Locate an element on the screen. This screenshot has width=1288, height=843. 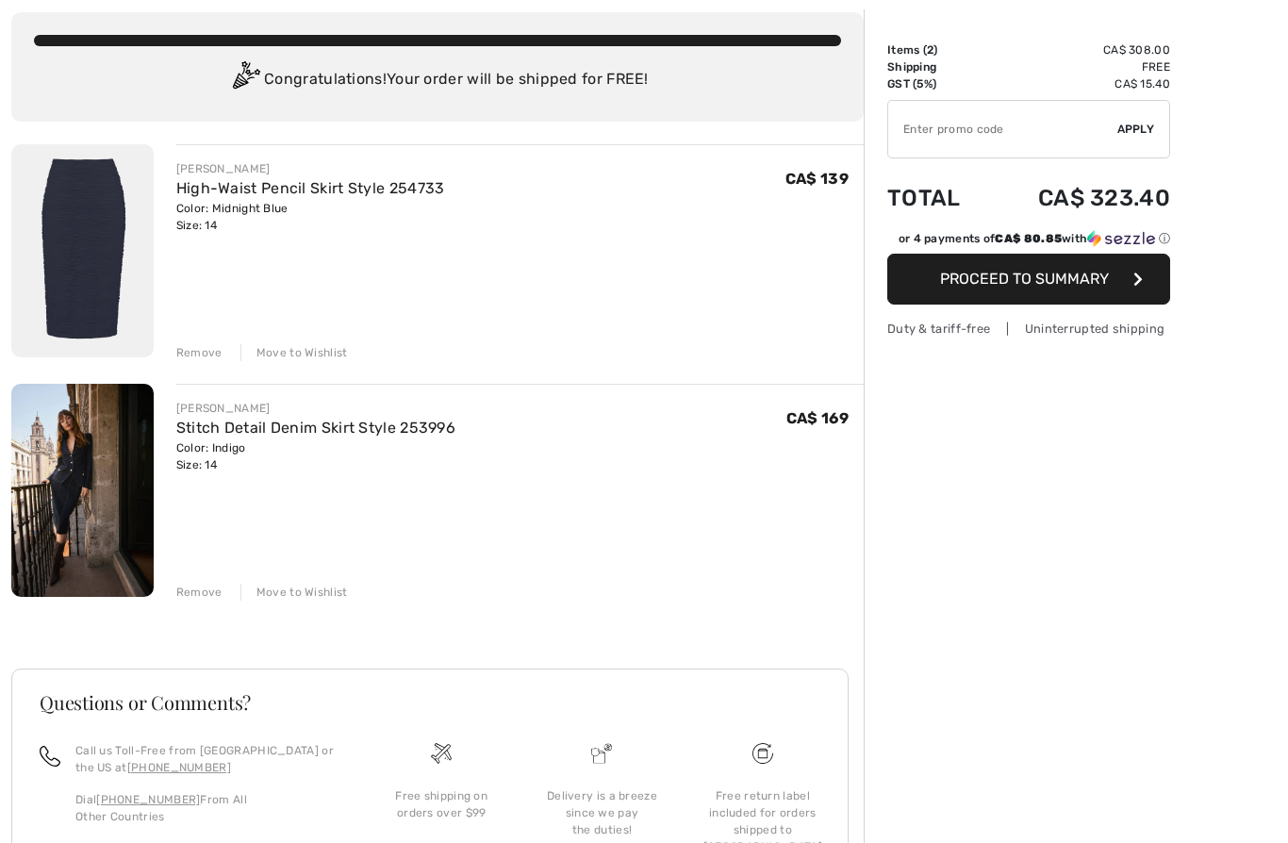
img: Sezzle is located at coordinates (1121, 239).